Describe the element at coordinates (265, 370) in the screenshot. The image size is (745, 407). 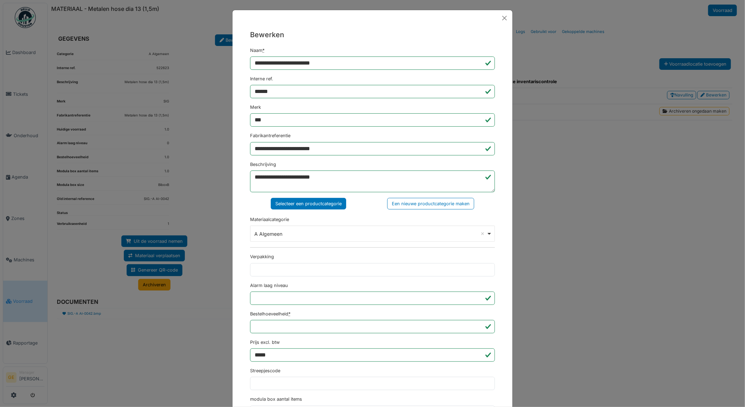
I see `label: Streepjescode` at that location.